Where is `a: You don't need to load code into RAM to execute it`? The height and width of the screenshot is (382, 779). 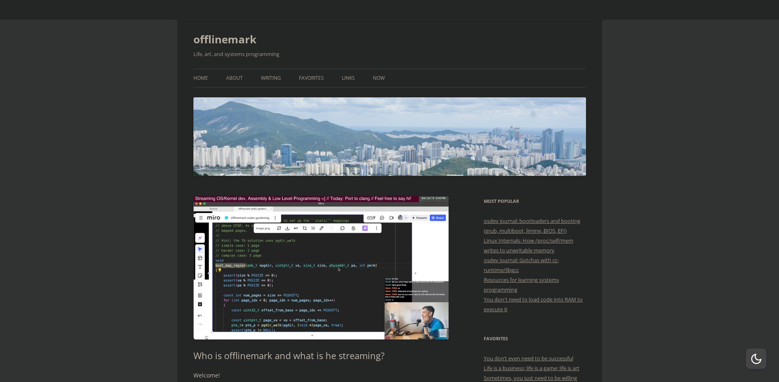 a: You don't need to load code into RAM to execute it is located at coordinates (533, 304).